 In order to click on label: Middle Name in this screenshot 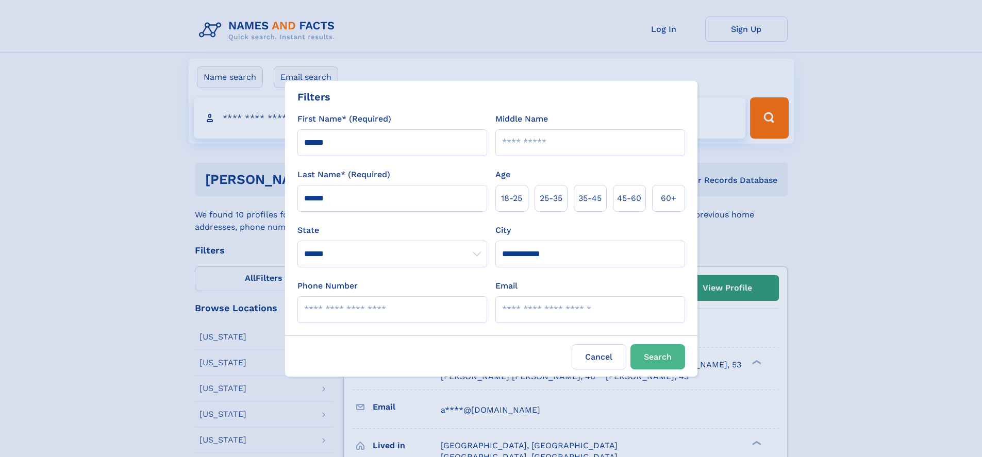, I will do `click(522, 119)`.